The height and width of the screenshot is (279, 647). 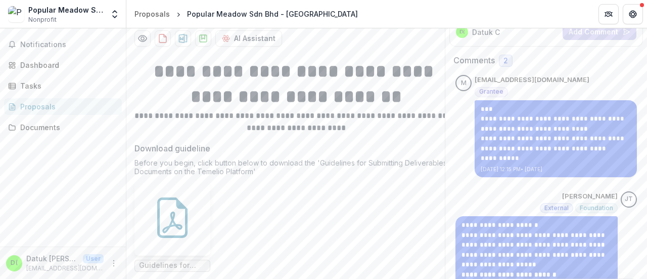 I want to click on span: Nonprofit, so click(x=42, y=20).